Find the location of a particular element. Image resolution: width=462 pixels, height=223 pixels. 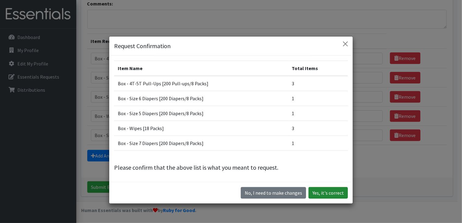

th: Item Name is located at coordinates (201, 69).